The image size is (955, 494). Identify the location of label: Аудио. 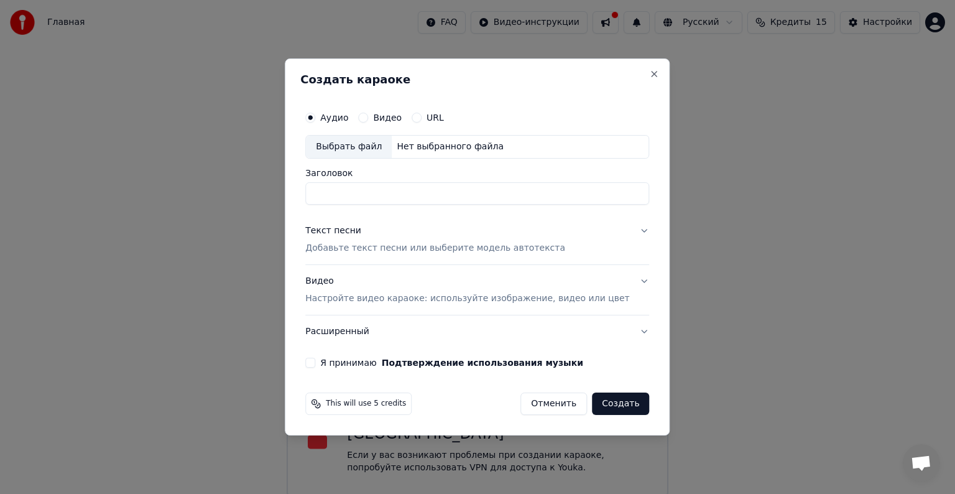
(334, 118).